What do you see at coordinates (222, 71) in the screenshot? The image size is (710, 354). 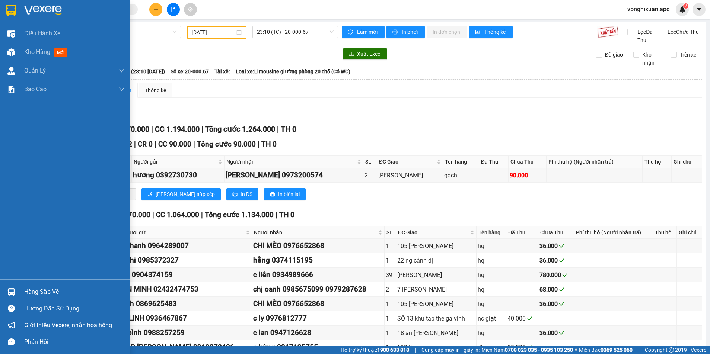 I see `span: Tài xế:` at bounding box center [222, 71].